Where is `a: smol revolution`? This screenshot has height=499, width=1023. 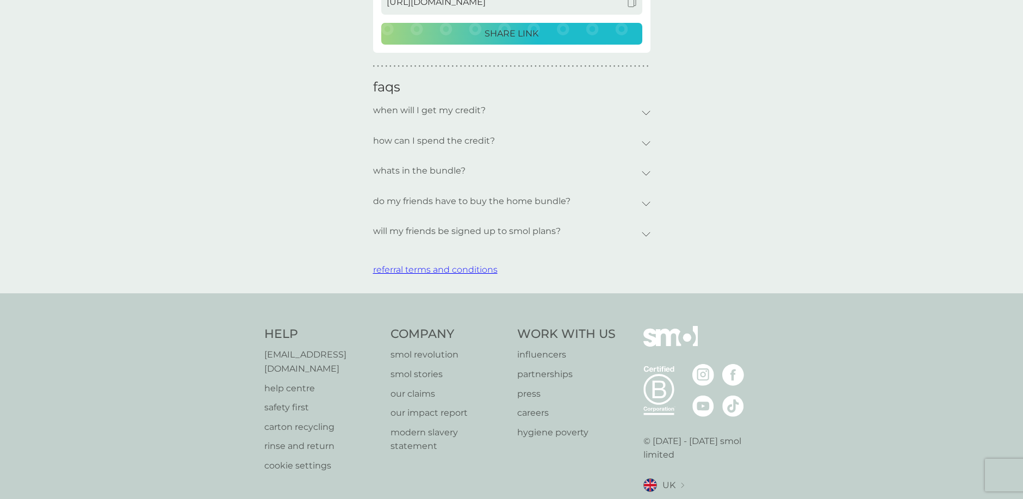
a: smol revolution is located at coordinates (448, 355).